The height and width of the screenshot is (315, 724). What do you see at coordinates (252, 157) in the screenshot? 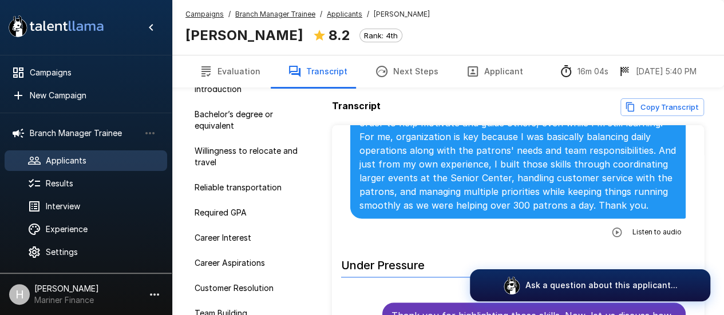
I see `div: Willingness to relocate and travel` at bounding box center [252, 157].